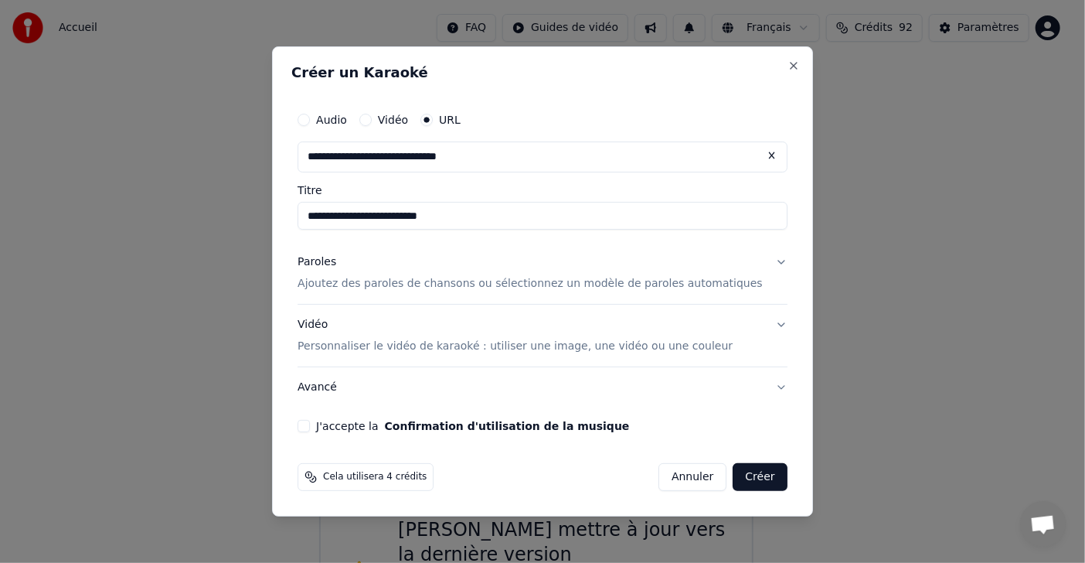 The height and width of the screenshot is (563, 1085). I want to click on label: Audio, so click(331, 120).